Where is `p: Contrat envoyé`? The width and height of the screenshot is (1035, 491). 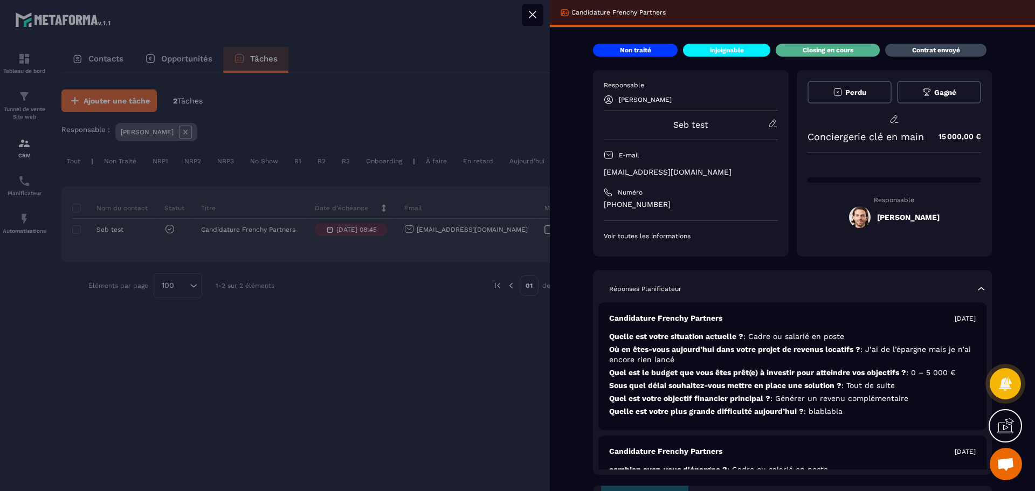
p: Contrat envoyé is located at coordinates (935, 50).